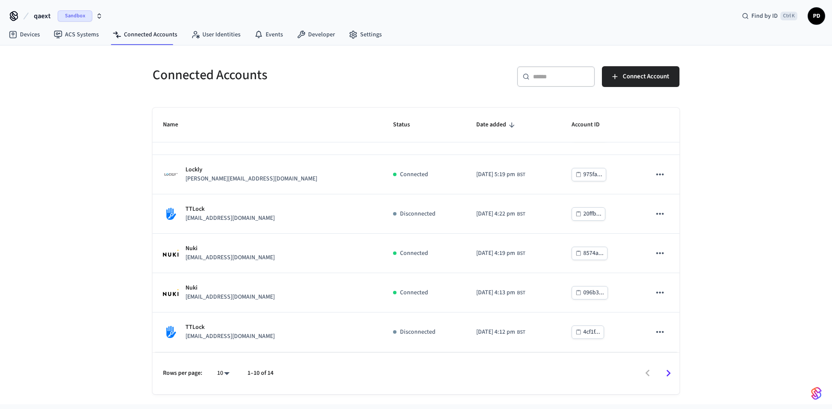 The image size is (832, 409). What do you see at coordinates (269, 35) in the screenshot?
I see `a: Events` at bounding box center [269, 35].